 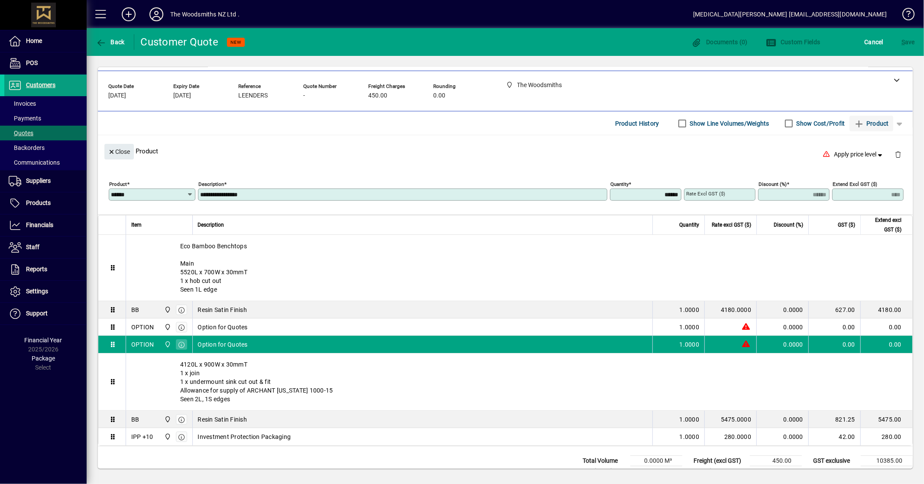 I want to click on span: Product History, so click(x=637, y=123).